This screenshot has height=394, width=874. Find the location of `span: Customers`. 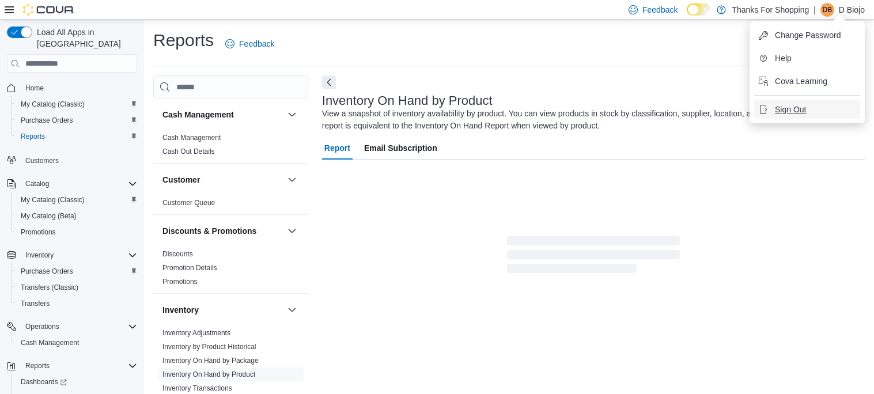

span: Customers is located at coordinates (42, 161).